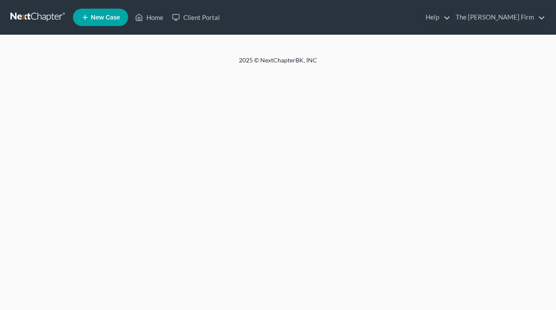 The image size is (556, 310). Describe the element at coordinates (278, 64) in the screenshot. I see `div: 2025 © NextChapterBK, INC` at that location.